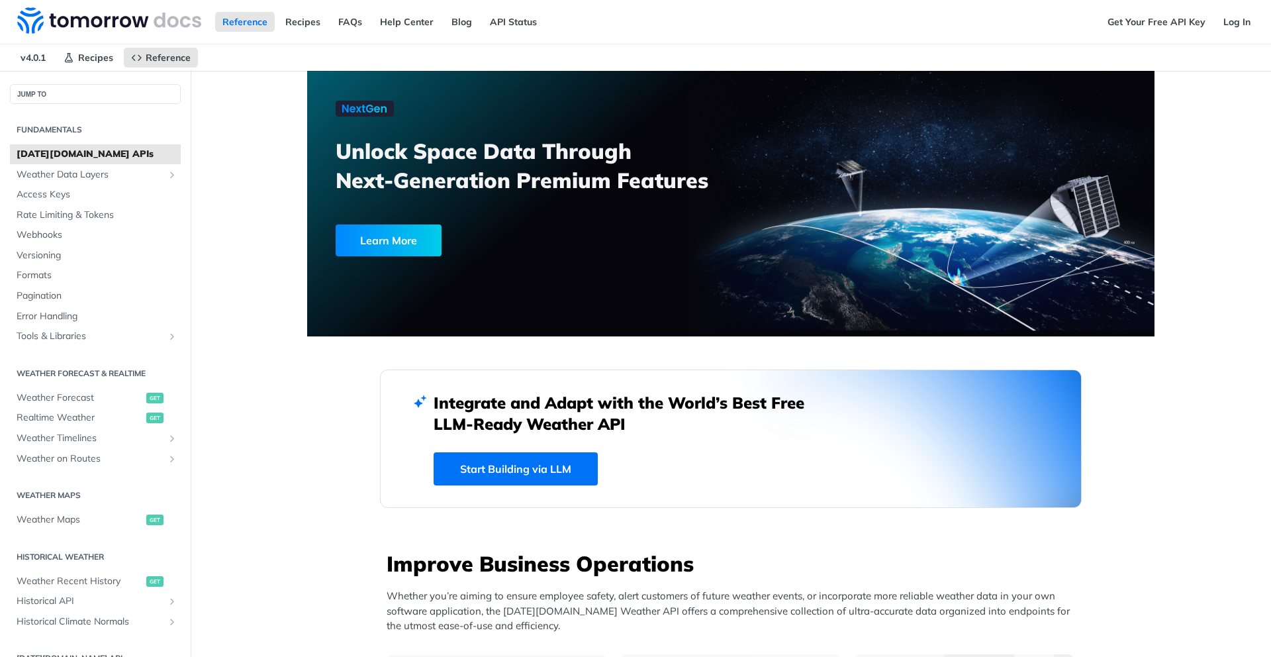 The height and width of the screenshot is (657, 1271). Describe the element at coordinates (95, 418) in the screenshot. I see `a: Realtime Weatherget` at that location.